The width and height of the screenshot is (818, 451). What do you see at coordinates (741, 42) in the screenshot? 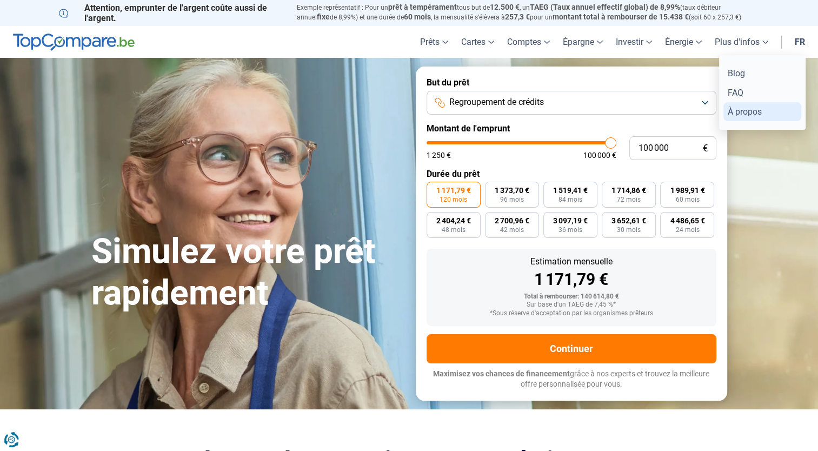
I see `a: Plus d'infos` at bounding box center [741, 42].